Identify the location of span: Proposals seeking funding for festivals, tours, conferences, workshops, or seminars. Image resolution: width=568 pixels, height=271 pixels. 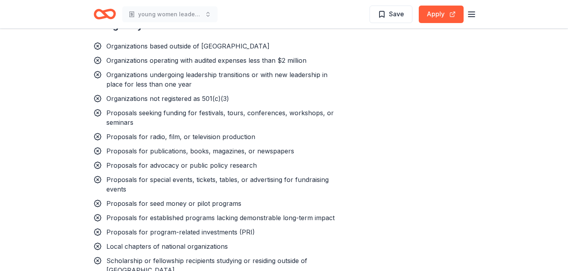
(220, 118).